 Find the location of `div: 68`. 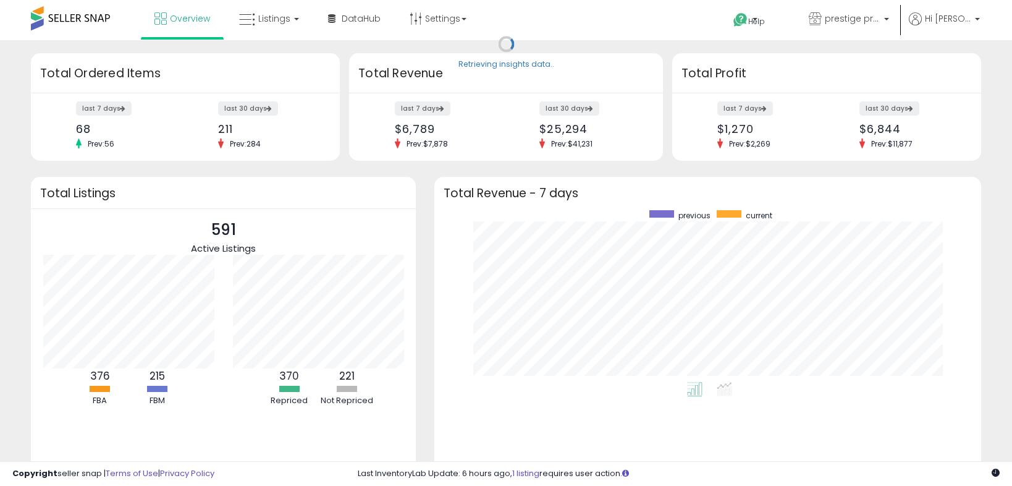

div: 68 is located at coordinates (126, 129).